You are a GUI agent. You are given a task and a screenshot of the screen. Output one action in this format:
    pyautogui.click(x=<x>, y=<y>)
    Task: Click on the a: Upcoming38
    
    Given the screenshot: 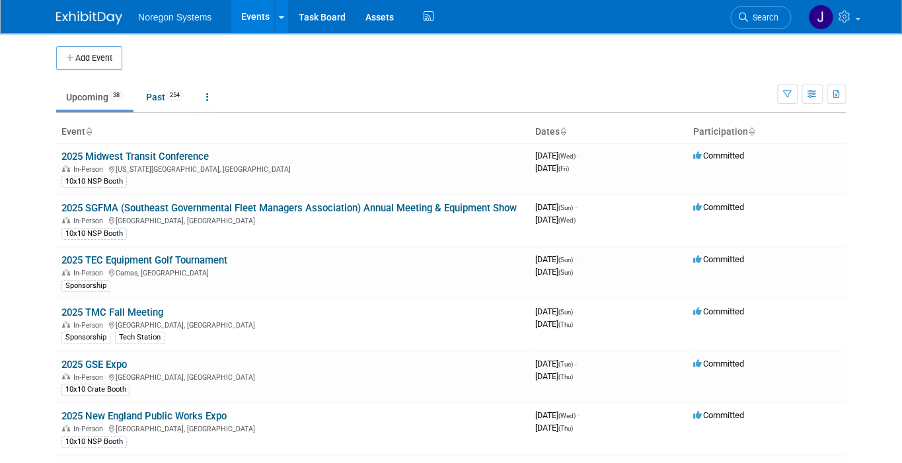 What is the action you would take?
    pyautogui.click(x=94, y=97)
    